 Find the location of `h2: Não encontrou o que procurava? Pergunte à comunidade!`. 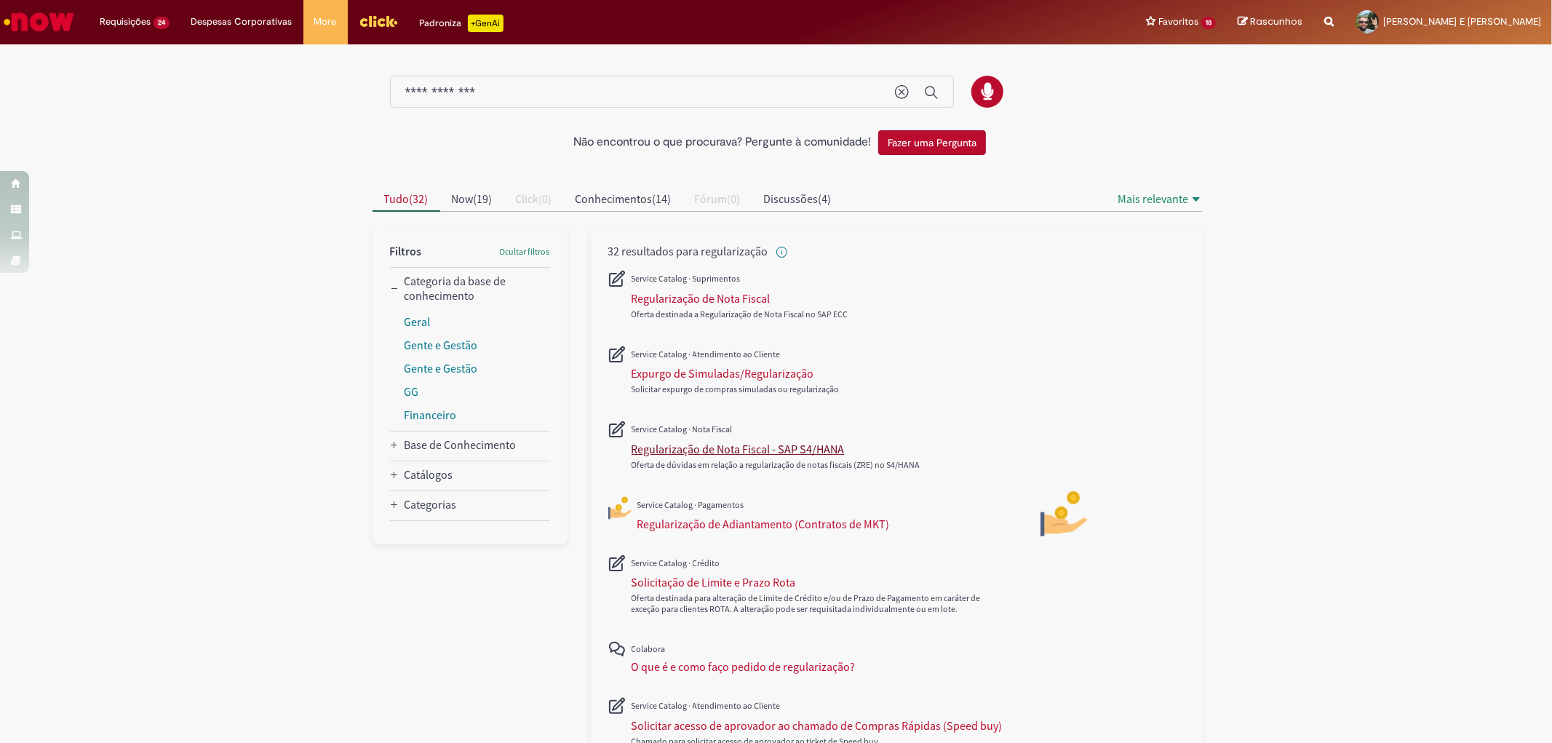

h2: Não encontrou o que procurava? Pergunte à comunidade! is located at coordinates (722, 143).